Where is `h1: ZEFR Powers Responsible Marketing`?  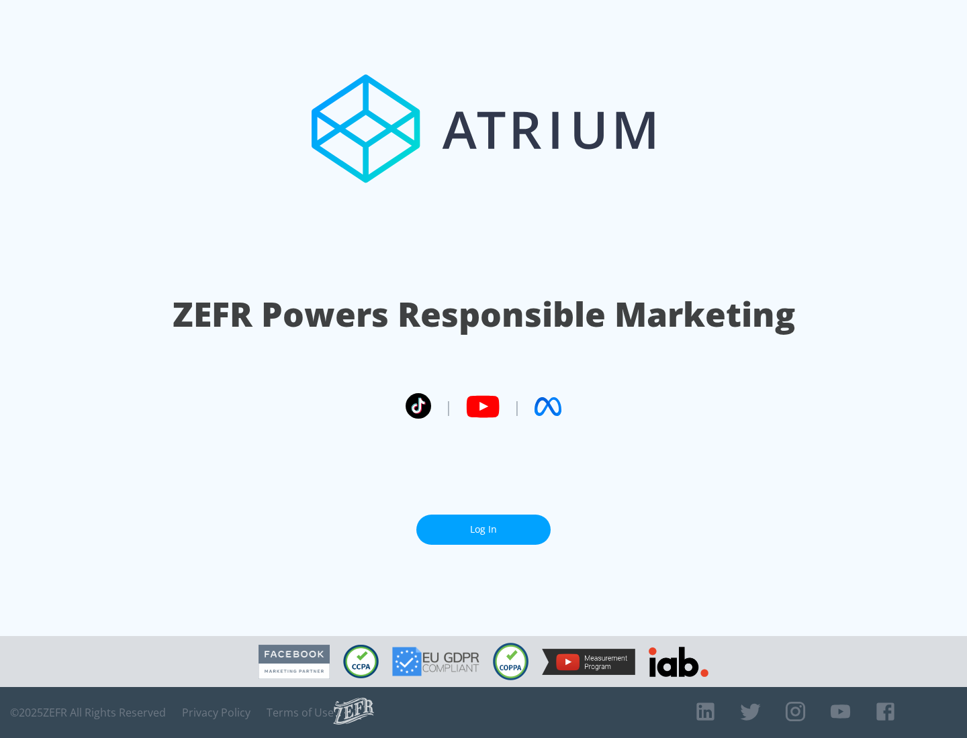 h1: ZEFR Powers Responsible Marketing is located at coordinates (483, 314).